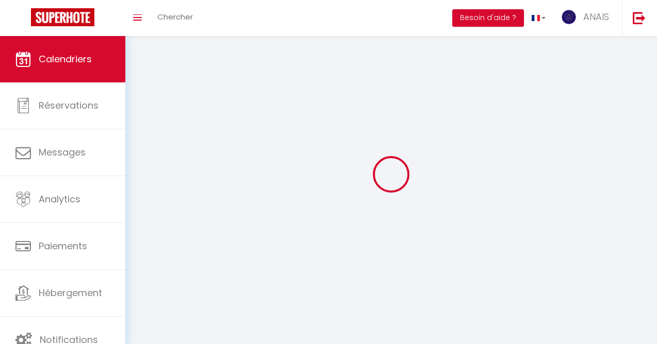 The height and width of the screenshot is (344, 657). Describe the element at coordinates (69, 105) in the screenshot. I see `span: Réservations` at that location.